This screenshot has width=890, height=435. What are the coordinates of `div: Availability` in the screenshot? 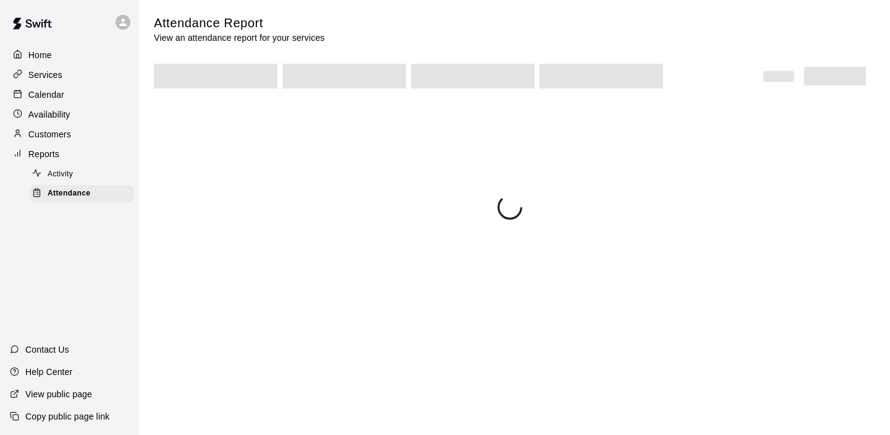 It's located at (69, 114).